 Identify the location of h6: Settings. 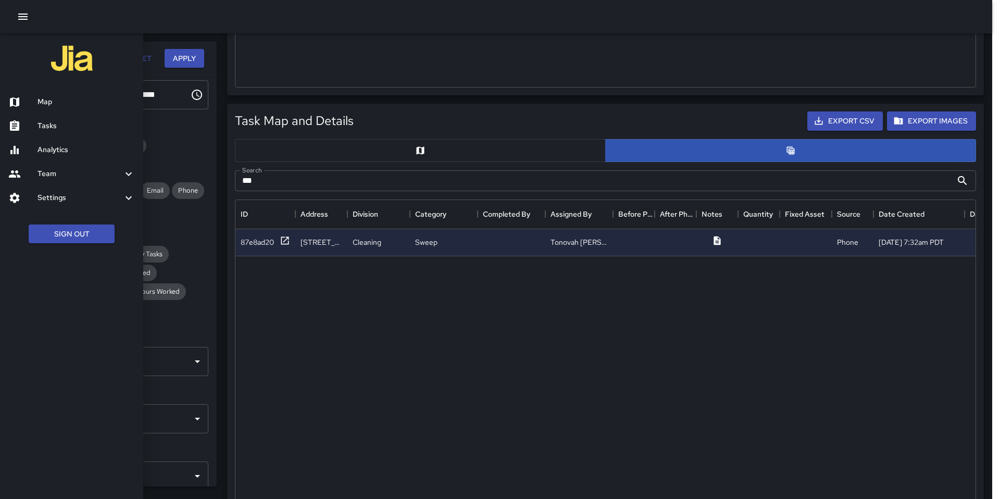
(80, 198).